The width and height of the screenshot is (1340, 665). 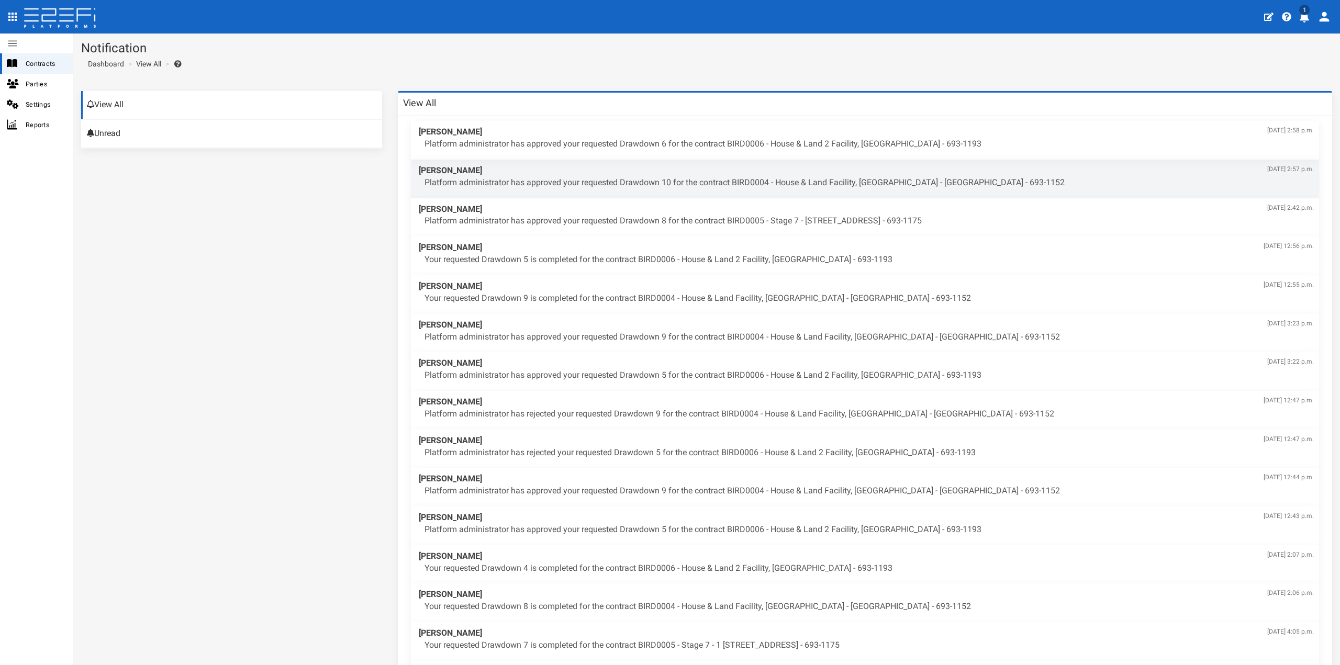 What do you see at coordinates (45, 125) in the screenshot?
I see `span: Reports` at bounding box center [45, 125].